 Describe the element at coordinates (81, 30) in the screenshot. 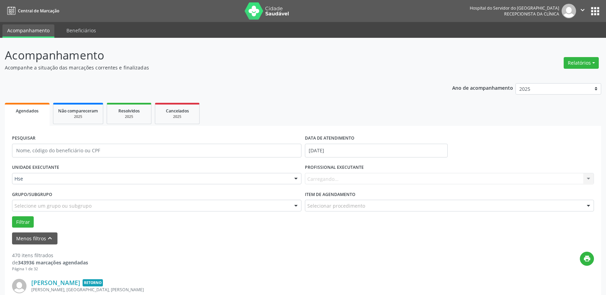

I see `a: Beneficiários` at that location.